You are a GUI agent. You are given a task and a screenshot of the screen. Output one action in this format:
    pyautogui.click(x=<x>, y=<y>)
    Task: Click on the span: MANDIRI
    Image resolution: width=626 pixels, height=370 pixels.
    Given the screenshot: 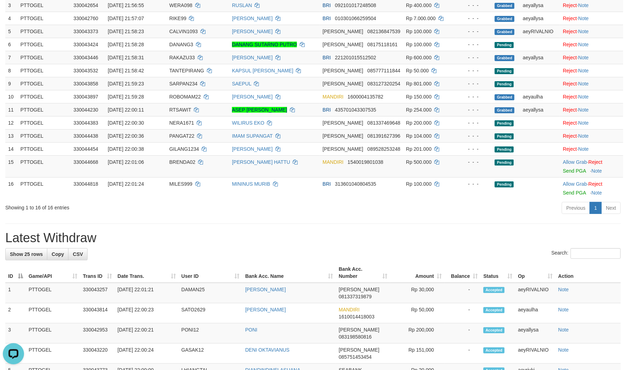 What is the action you would take?
    pyautogui.click(x=333, y=162)
    